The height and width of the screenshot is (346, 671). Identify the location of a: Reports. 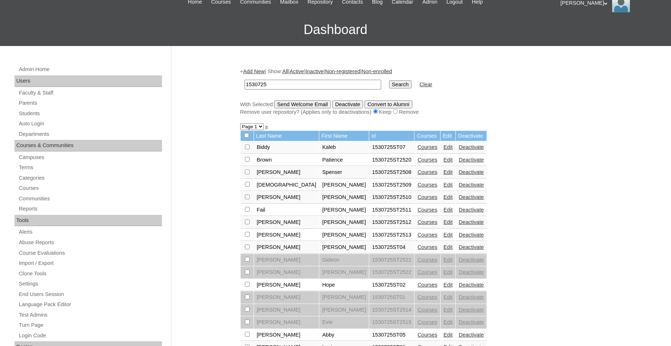
(90, 209).